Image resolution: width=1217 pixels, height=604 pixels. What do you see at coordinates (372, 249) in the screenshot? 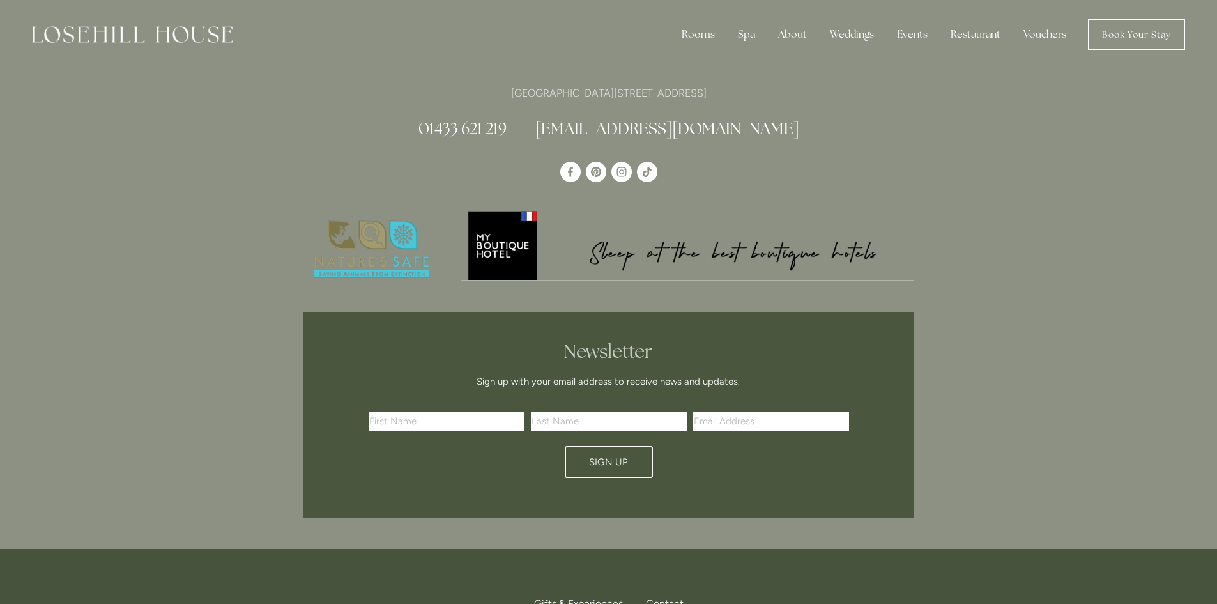
I see `a: Nature's Safe - Logo` at bounding box center [372, 249].